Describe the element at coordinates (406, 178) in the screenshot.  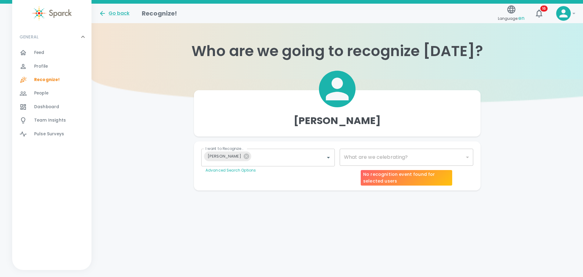
I see `div: No recognition event found for selected users` at that location.